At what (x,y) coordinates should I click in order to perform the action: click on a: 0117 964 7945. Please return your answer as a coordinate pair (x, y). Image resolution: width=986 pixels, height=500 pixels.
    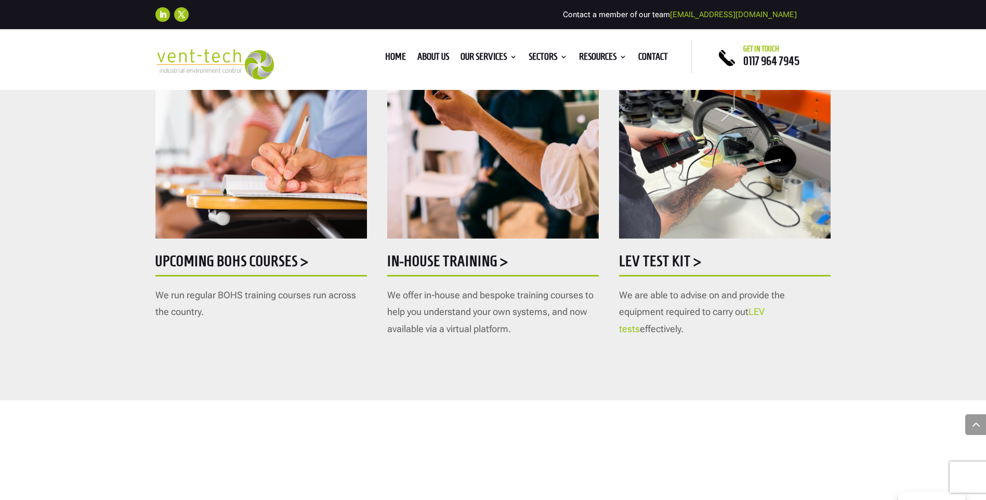
    Looking at the image, I should click on (772, 61).